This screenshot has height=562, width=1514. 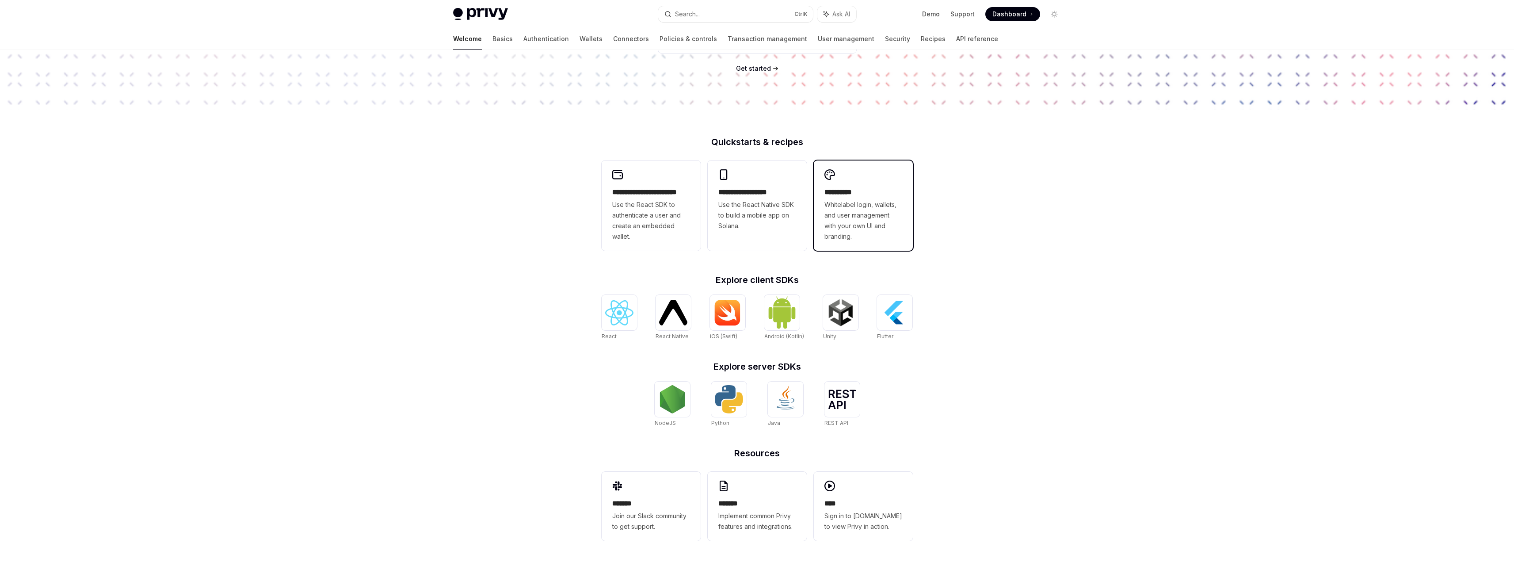 I want to click on a: JavaJava, so click(x=785, y=404).